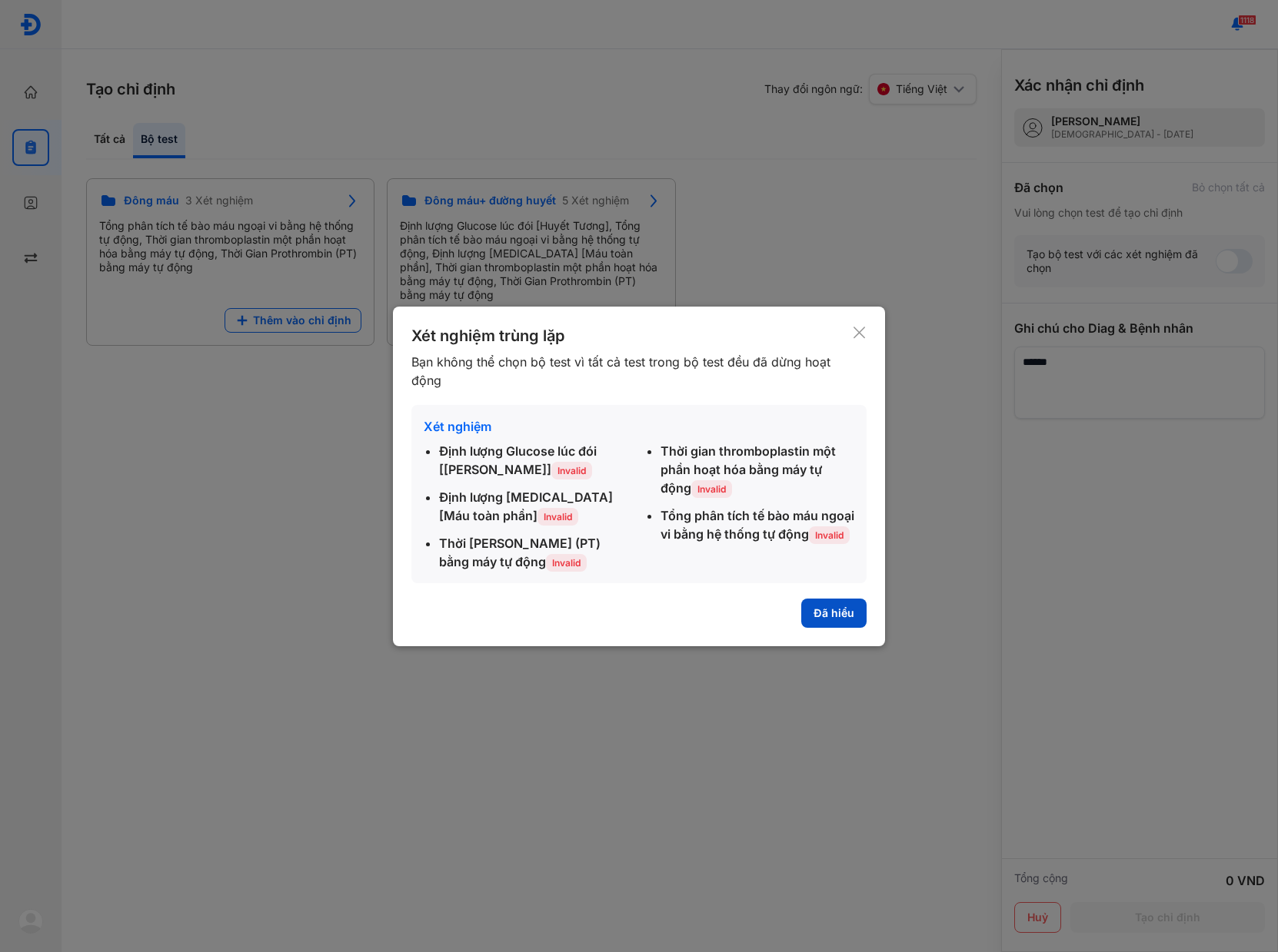 The height and width of the screenshot is (952, 1278). I want to click on div: Xét nghiệm trùng lặp, so click(631, 336).